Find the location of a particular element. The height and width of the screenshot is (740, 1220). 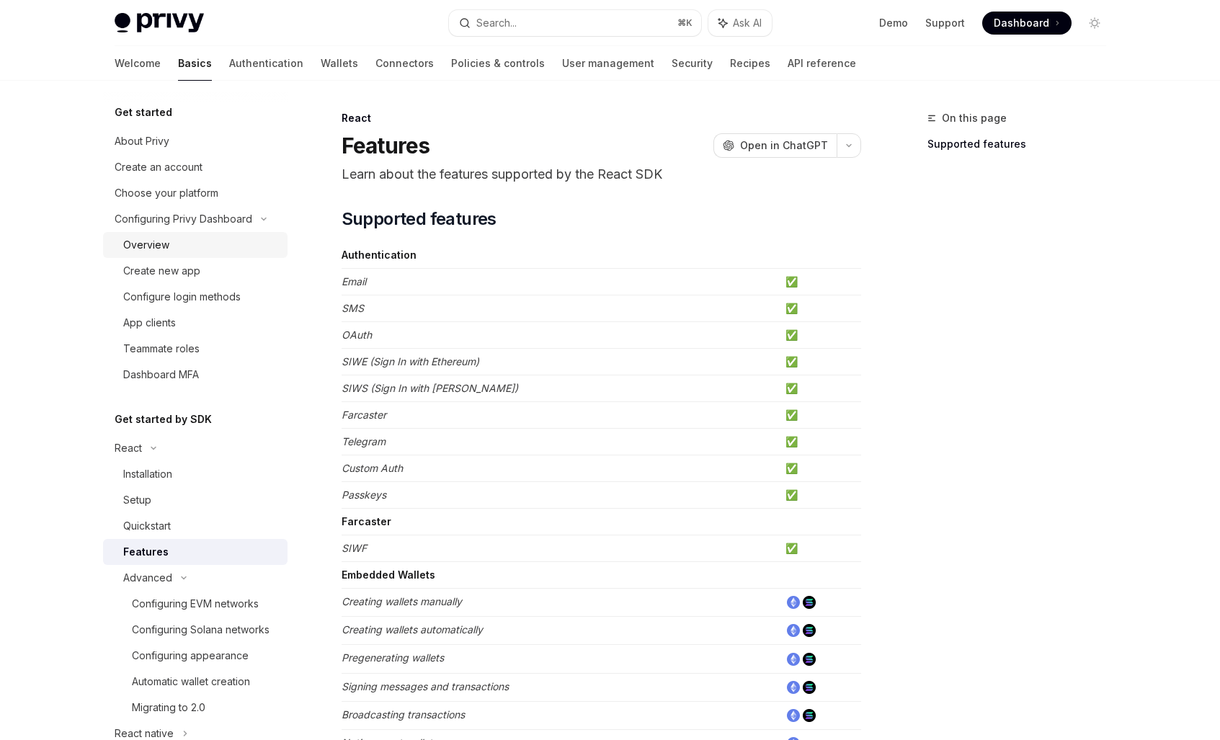

a: Basics is located at coordinates (195, 63).